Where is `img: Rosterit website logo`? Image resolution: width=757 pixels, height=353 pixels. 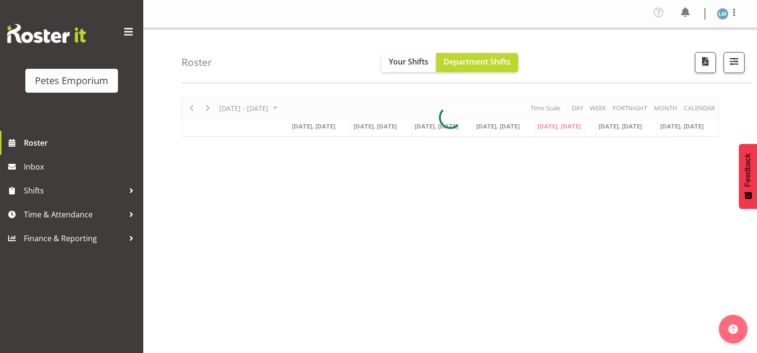 img: Rosterit website logo is located at coordinates (46, 33).